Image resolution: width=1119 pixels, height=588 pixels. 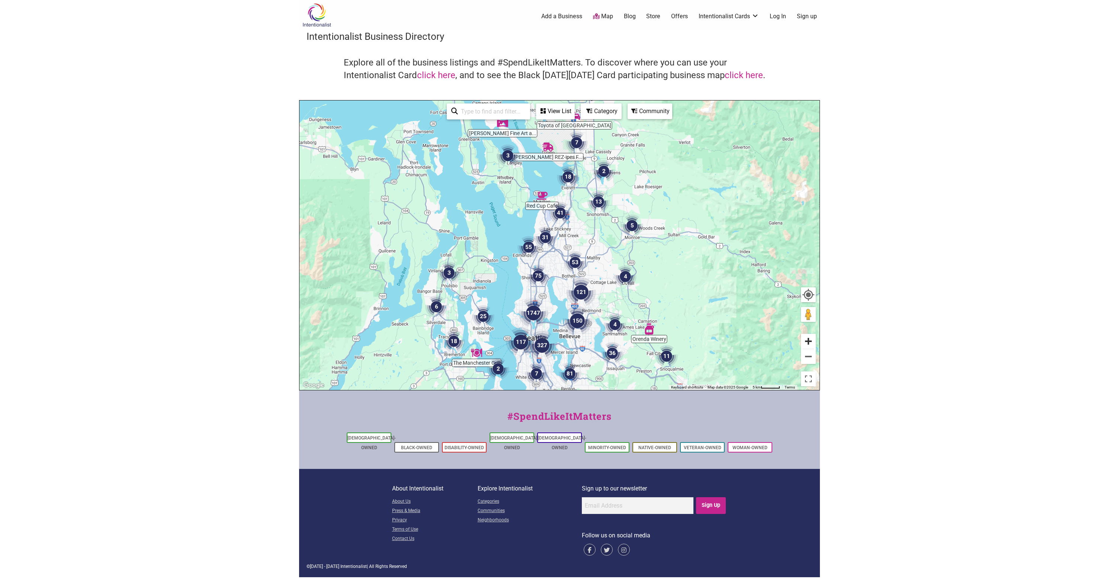 What do you see at coordinates (679, 16) in the screenshot?
I see `a: Offers` at bounding box center [679, 16].